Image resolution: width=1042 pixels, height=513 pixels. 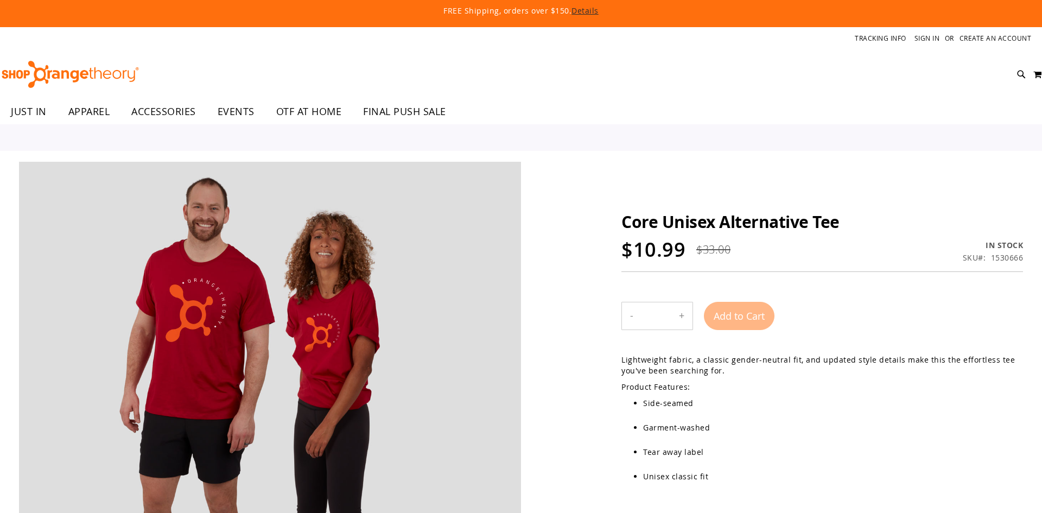 I want to click on a: Details, so click(x=585, y=10).